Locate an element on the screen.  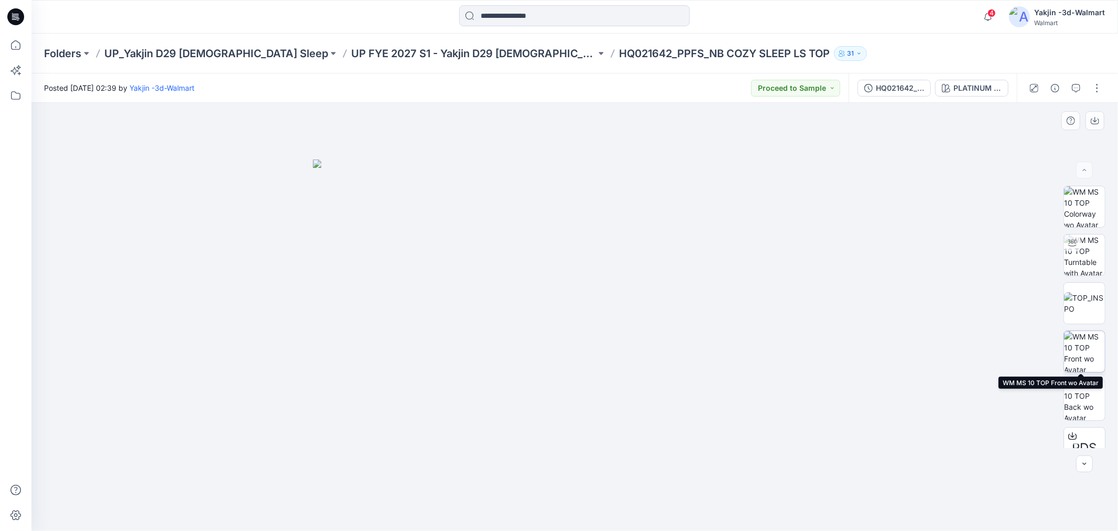
button: Details is located at coordinates (1055, 88).